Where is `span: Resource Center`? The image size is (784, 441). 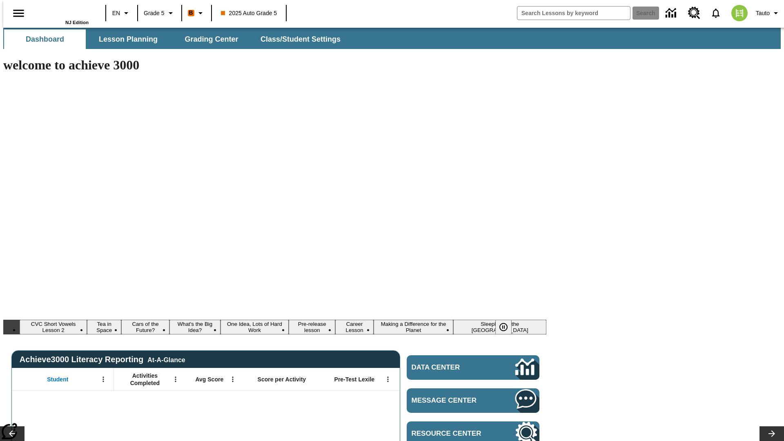 span: Resource Center is located at coordinates (451, 434).